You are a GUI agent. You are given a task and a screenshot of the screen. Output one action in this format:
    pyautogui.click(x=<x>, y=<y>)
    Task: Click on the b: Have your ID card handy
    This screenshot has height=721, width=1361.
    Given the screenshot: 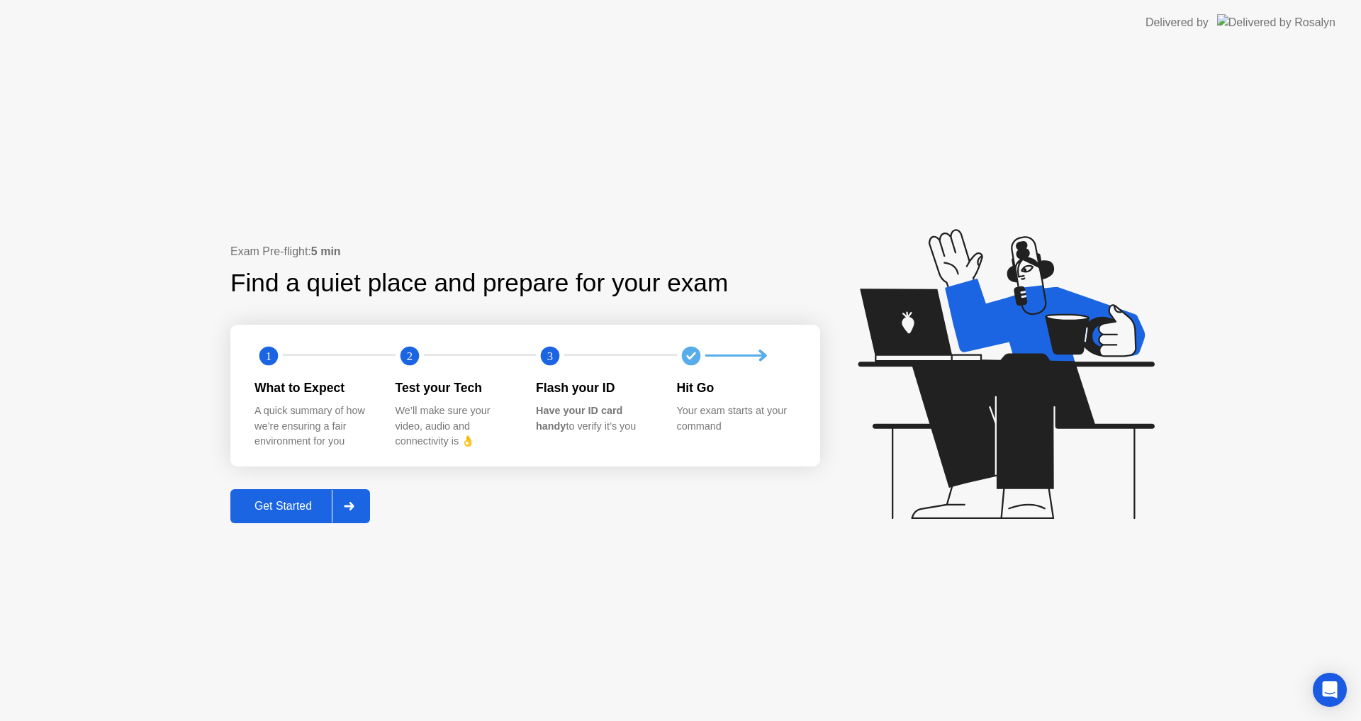 What is the action you would take?
    pyautogui.click(x=579, y=418)
    